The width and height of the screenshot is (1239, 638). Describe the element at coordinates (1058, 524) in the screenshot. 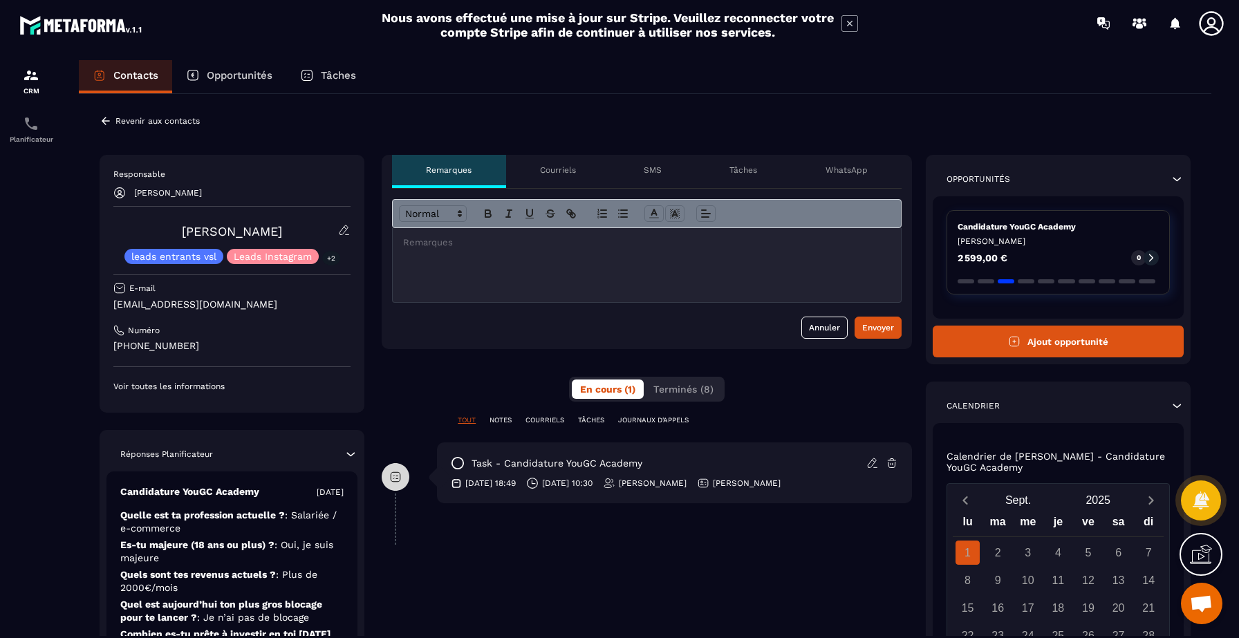

I see `div: je` at that location.